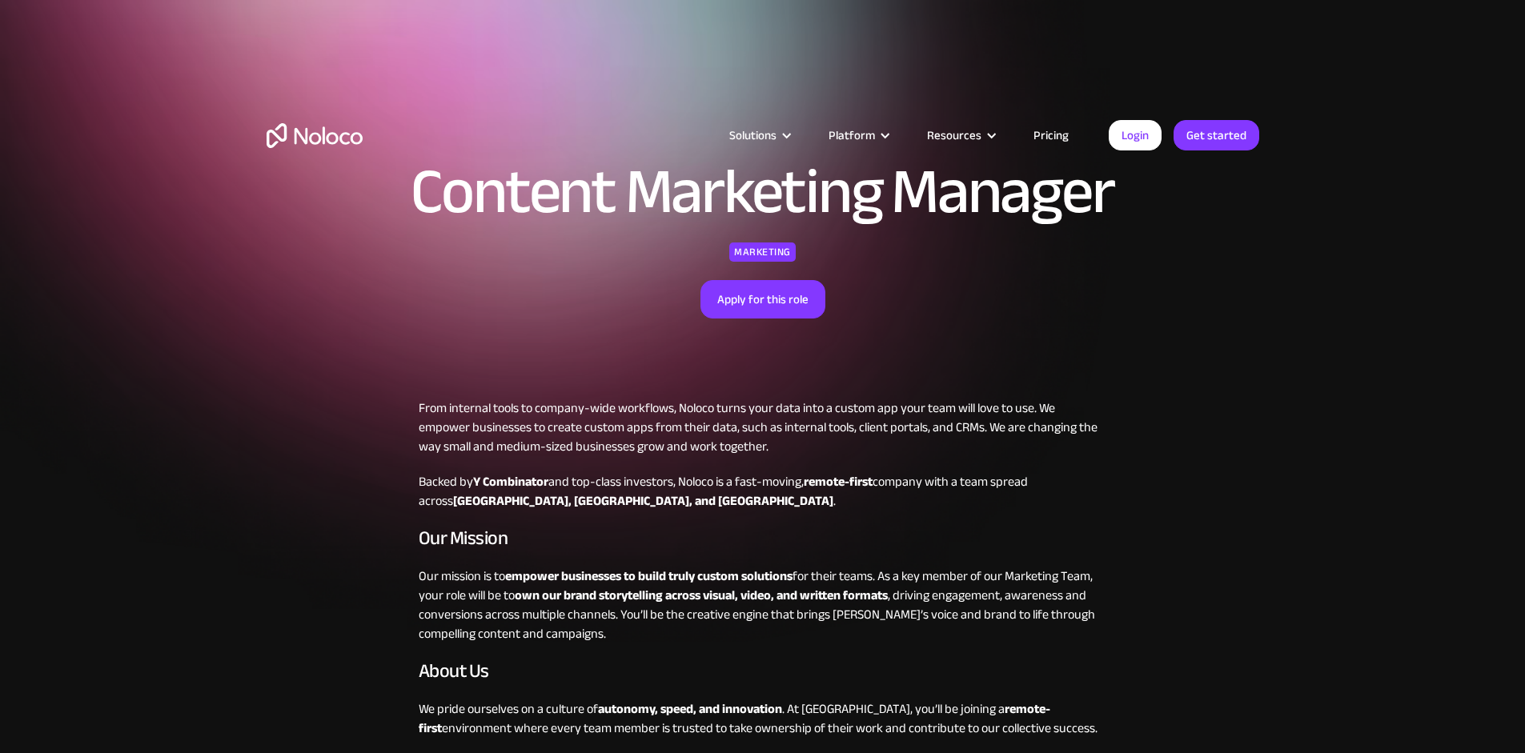 The image size is (1525, 753). I want to click on strong: autonomy, speed, and innovation, so click(690, 709).